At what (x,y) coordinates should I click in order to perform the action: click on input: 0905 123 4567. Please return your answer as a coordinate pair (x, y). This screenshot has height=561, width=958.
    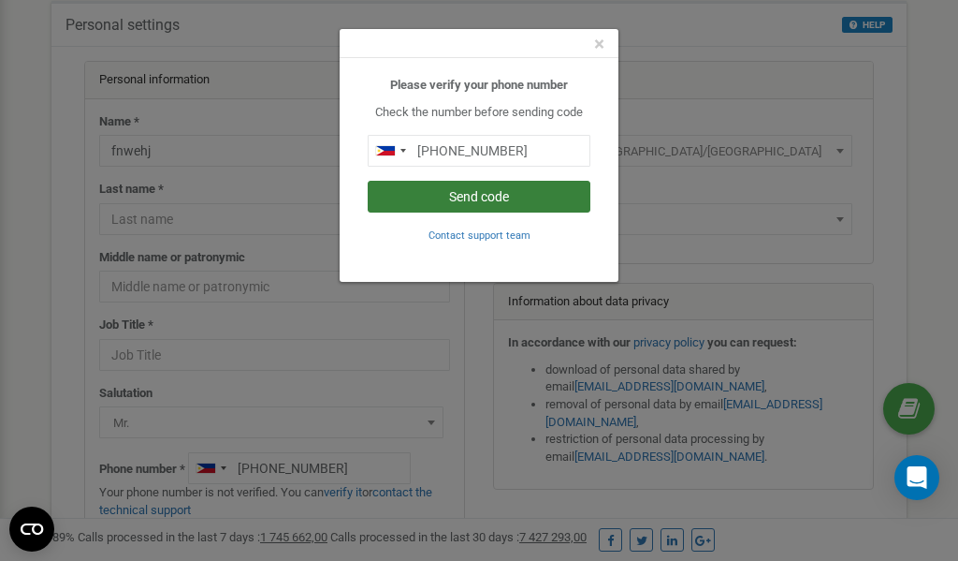
    Looking at the image, I should click on (479, 151).